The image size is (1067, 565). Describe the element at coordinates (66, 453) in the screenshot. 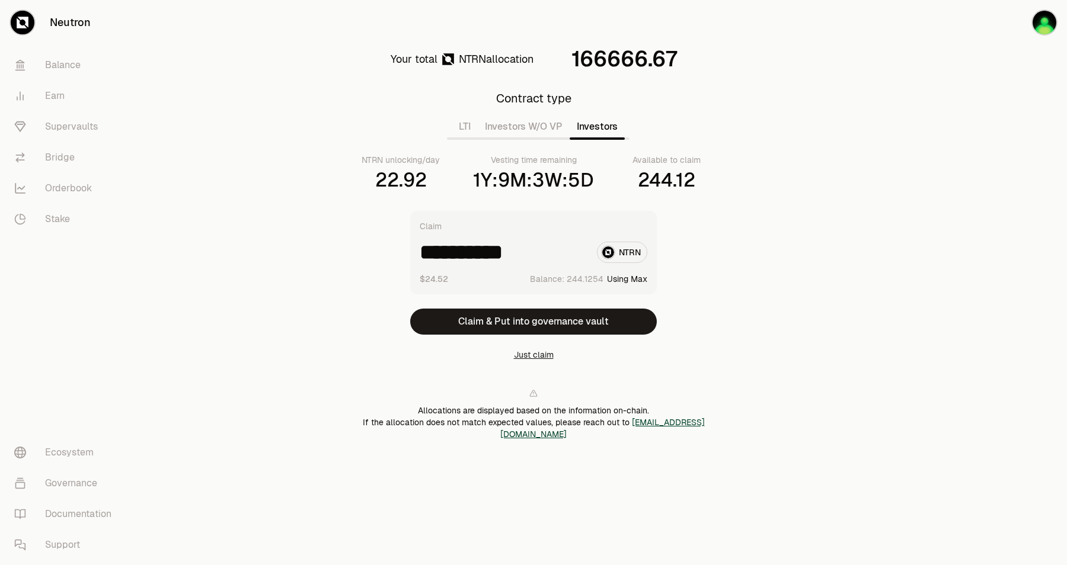

I see `a: Ecosystem` at that location.